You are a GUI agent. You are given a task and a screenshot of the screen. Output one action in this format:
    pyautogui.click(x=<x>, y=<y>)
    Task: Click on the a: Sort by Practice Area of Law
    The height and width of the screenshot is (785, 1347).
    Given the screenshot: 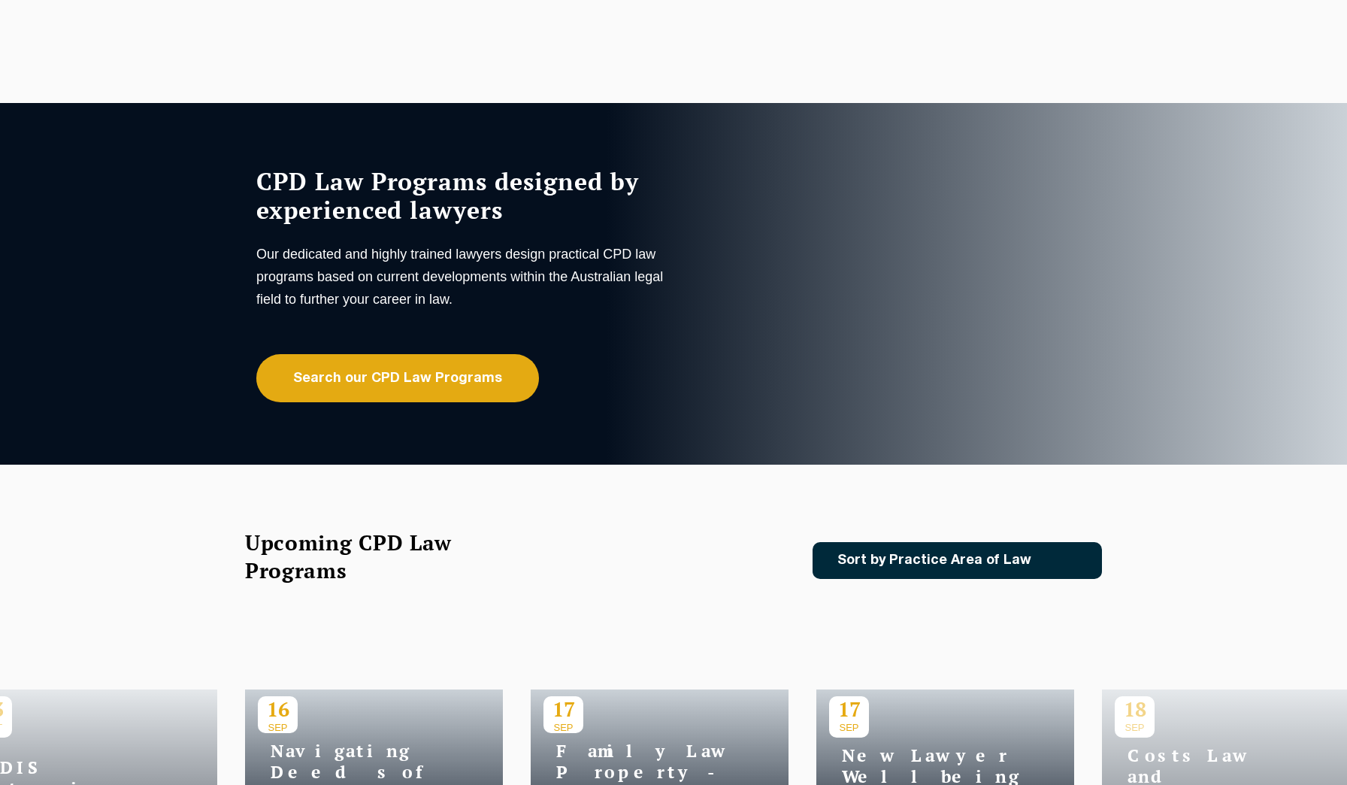 What is the action you would take?
    pyautogui.click(x=957, y=560)
    